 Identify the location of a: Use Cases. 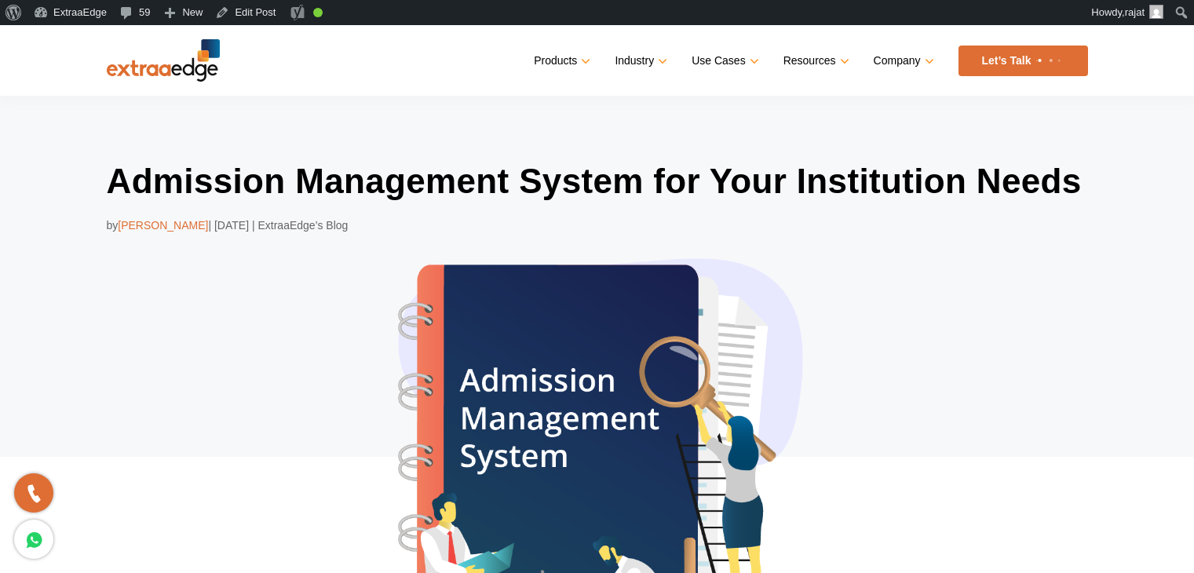
(723, 60).